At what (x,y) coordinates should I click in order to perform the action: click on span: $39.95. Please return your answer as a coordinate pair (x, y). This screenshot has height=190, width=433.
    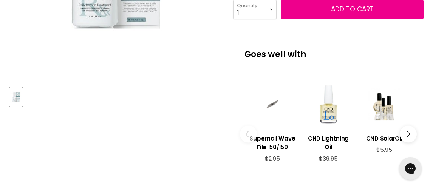
    Looking at the image, I should click on (328, 158).